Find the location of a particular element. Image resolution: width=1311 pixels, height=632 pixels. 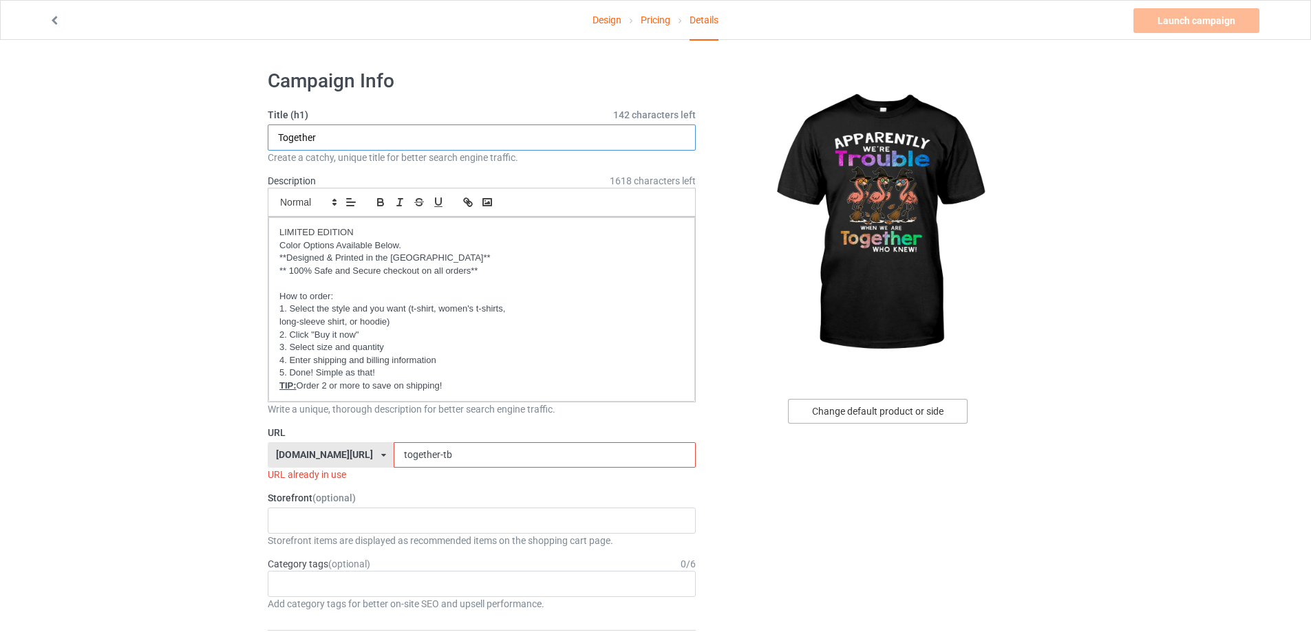

p: 4. Enter shipping and billing information is located at coordinates (482, 361).